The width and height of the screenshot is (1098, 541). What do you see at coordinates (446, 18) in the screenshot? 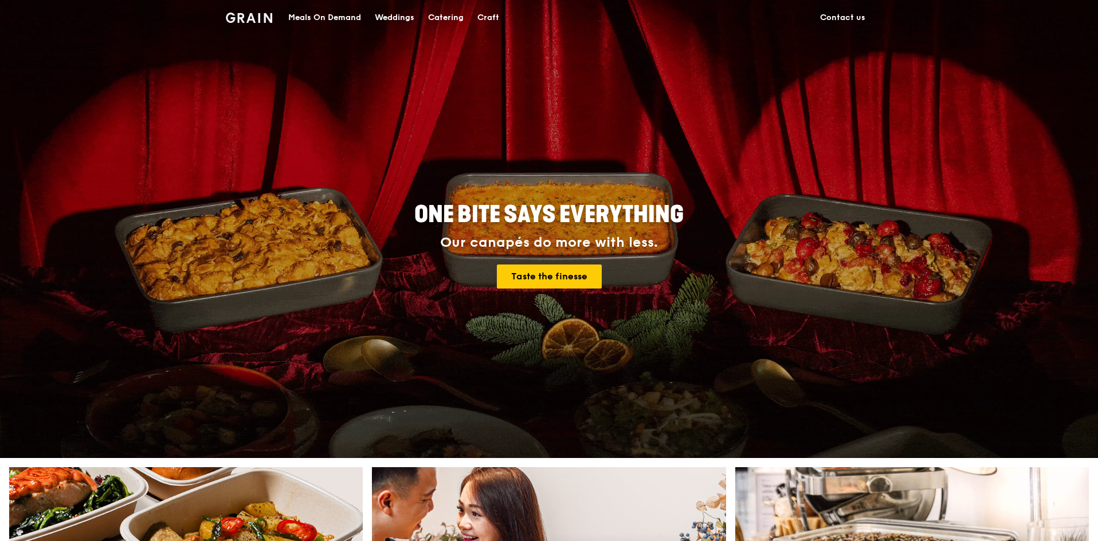
I see `div: Catering` at bounding box center [446, 18].